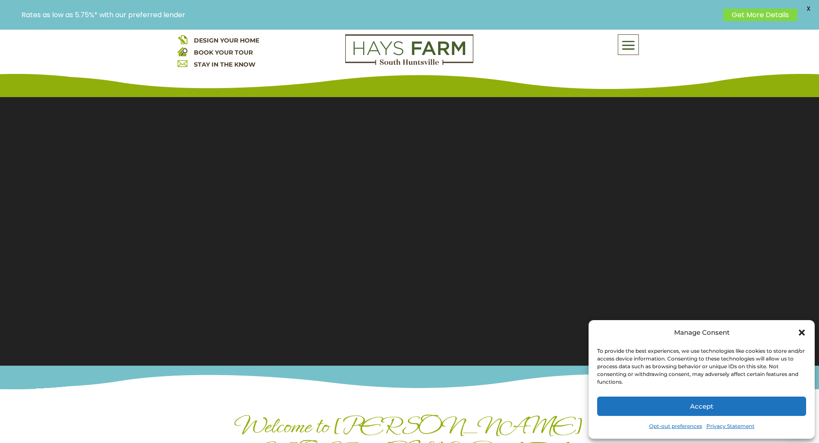  I want to click on a: Opt-out preferences, so click(676, 427).